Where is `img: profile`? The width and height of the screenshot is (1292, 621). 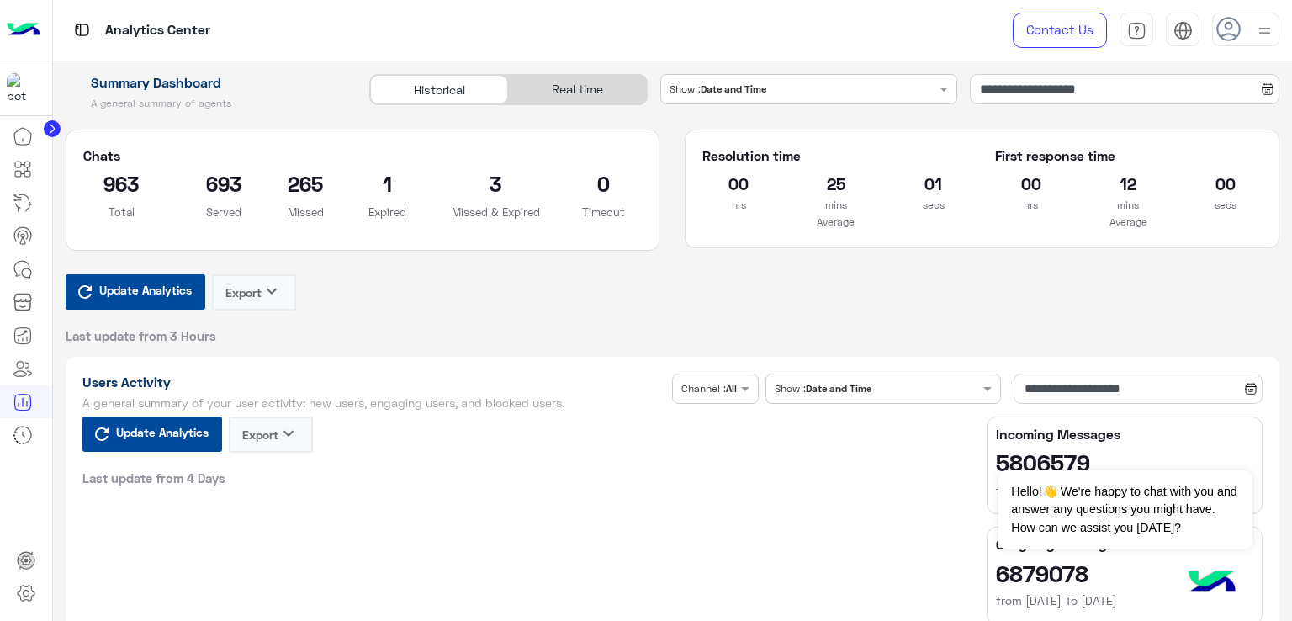 img: profile is located at coordinates (1264, 30).